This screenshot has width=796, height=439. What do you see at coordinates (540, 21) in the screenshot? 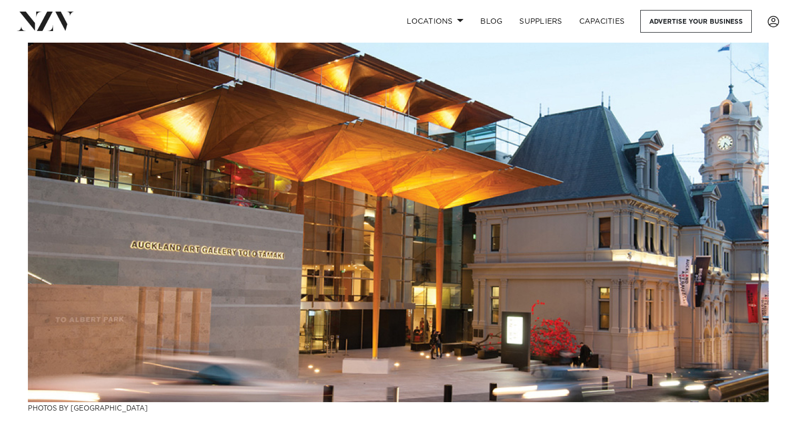
I see `a: SUPPLIERS` at bounding box center [540, 21].